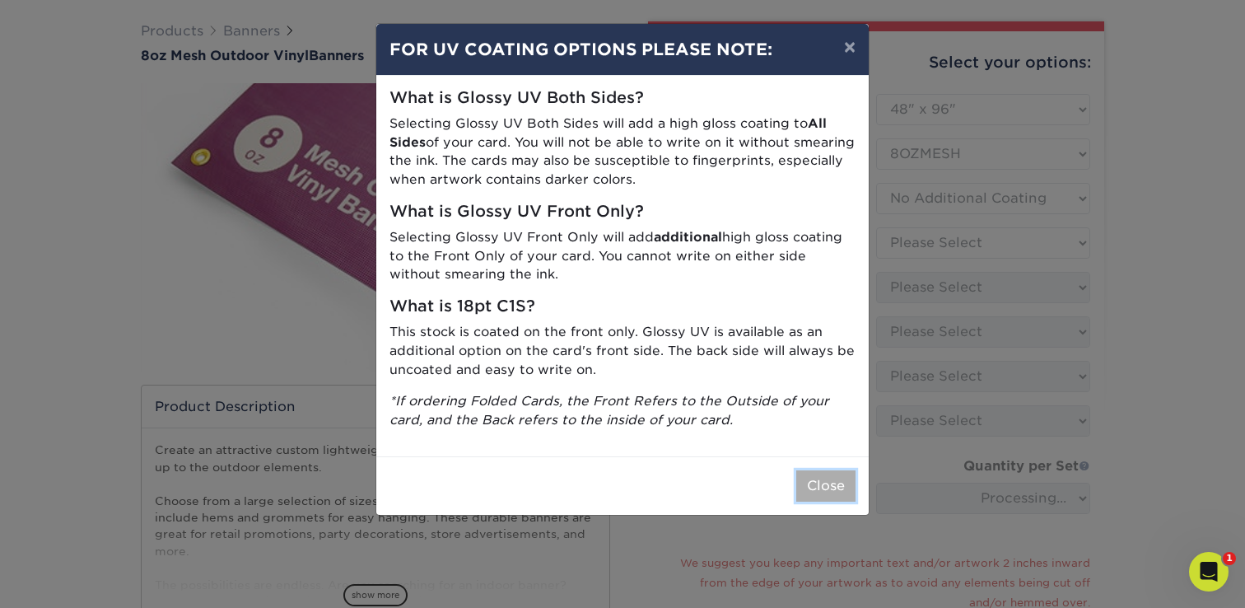 This screenshot has width=1245, height=608. Describe the element at coordinates (622, 152) in the screenshot. I see `p: Selecting Glossy UV Both Sides will add a high gloss coating to of your card. You will not be abl...` at that location.